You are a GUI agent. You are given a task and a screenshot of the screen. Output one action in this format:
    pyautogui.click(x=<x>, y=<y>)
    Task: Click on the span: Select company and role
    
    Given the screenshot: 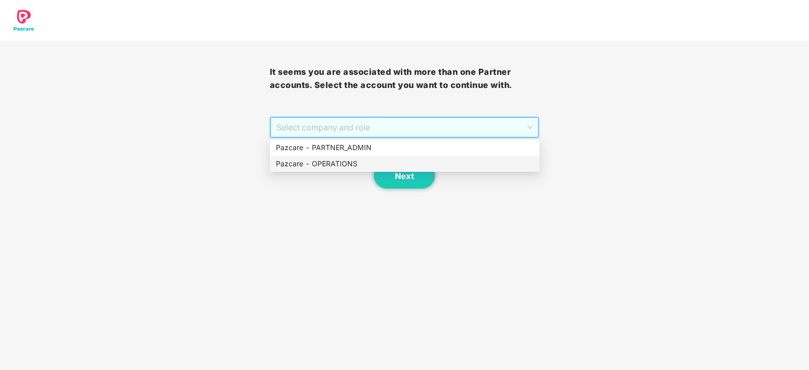 What is the action you would take?
    pyautogui.click(x=404, y=128)
    